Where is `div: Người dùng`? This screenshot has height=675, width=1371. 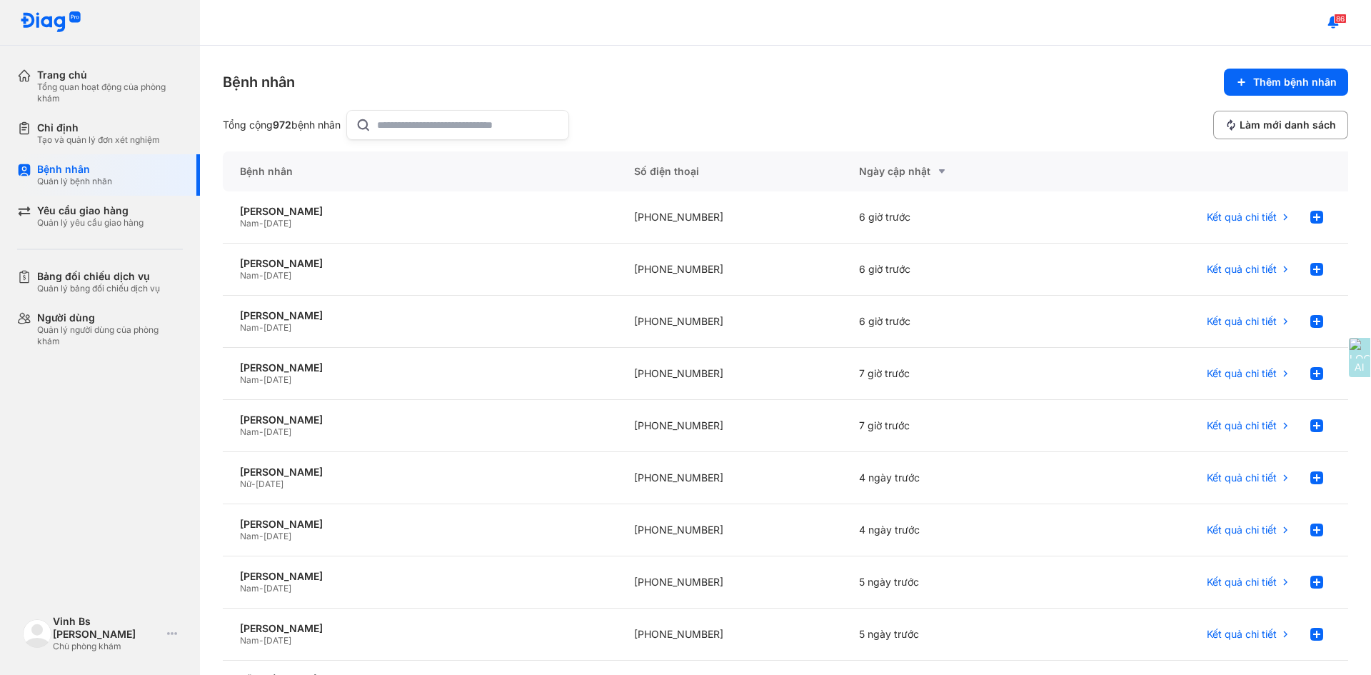
div: Người dùng is located at coordinates (110, 318).